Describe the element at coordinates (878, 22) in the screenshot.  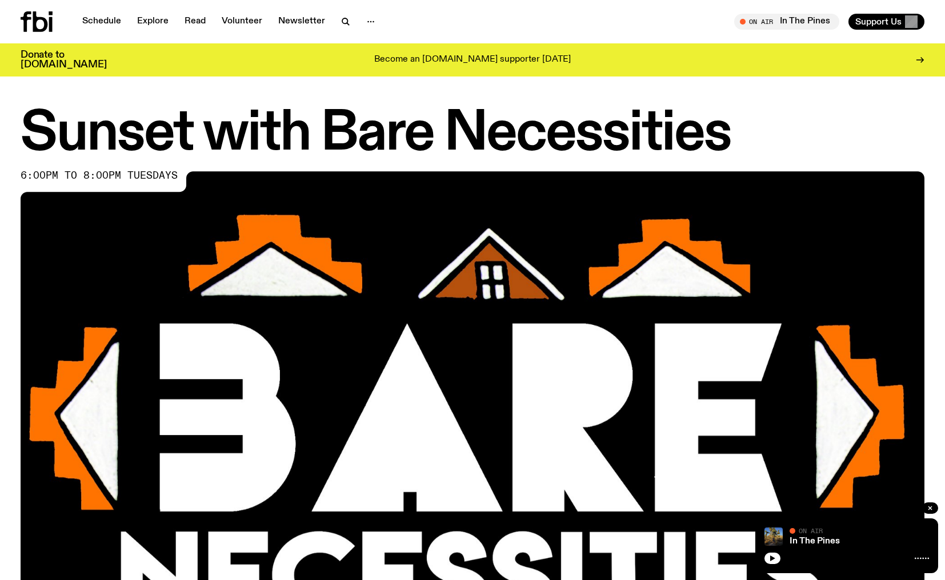
I see `span: Support Us` at that location.